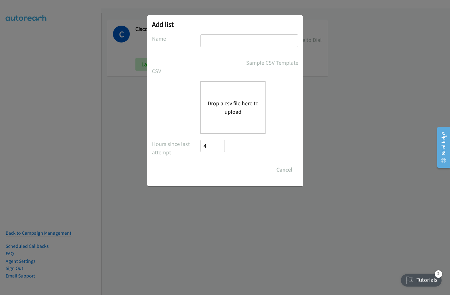  I want to click on div: Open Resource Center, so click(12, 25).